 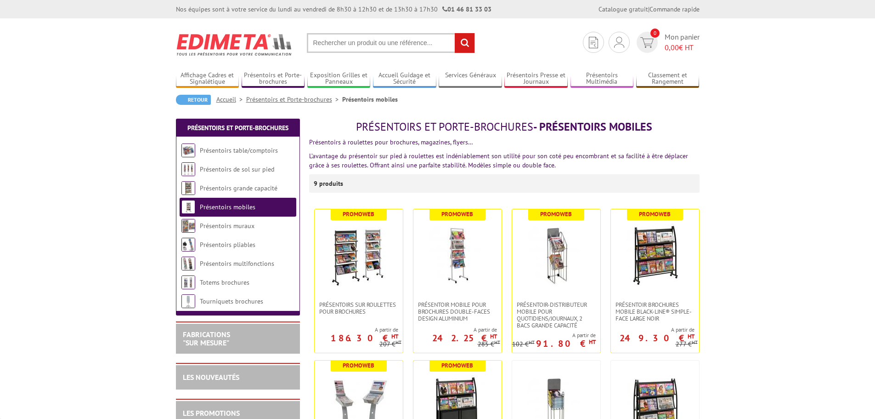 I want to click on p: 249.30 €, so click(x=657, y=338).